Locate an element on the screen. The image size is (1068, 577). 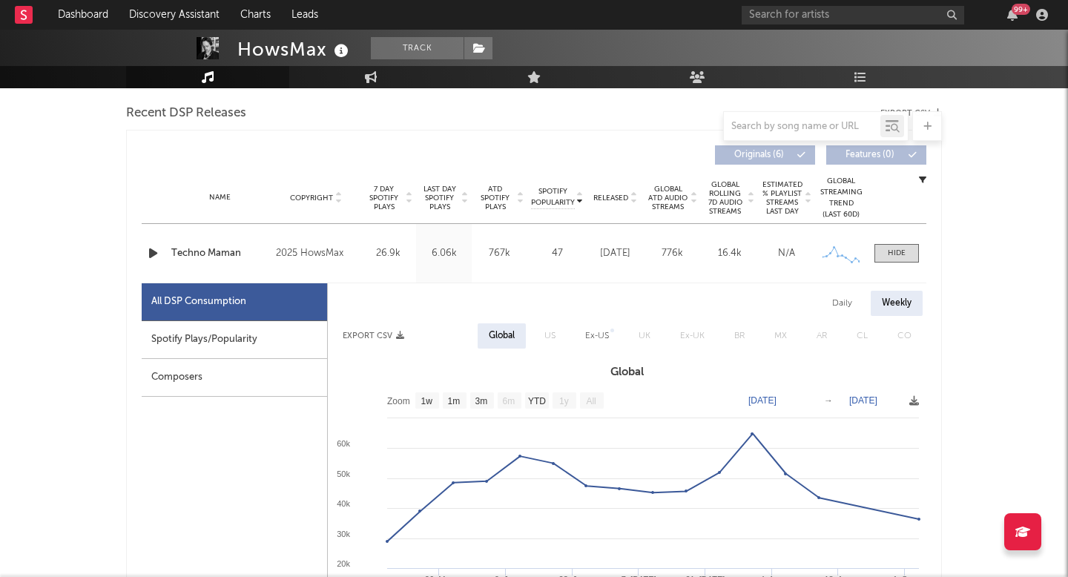
text: All is located at coordinates (590, 401).